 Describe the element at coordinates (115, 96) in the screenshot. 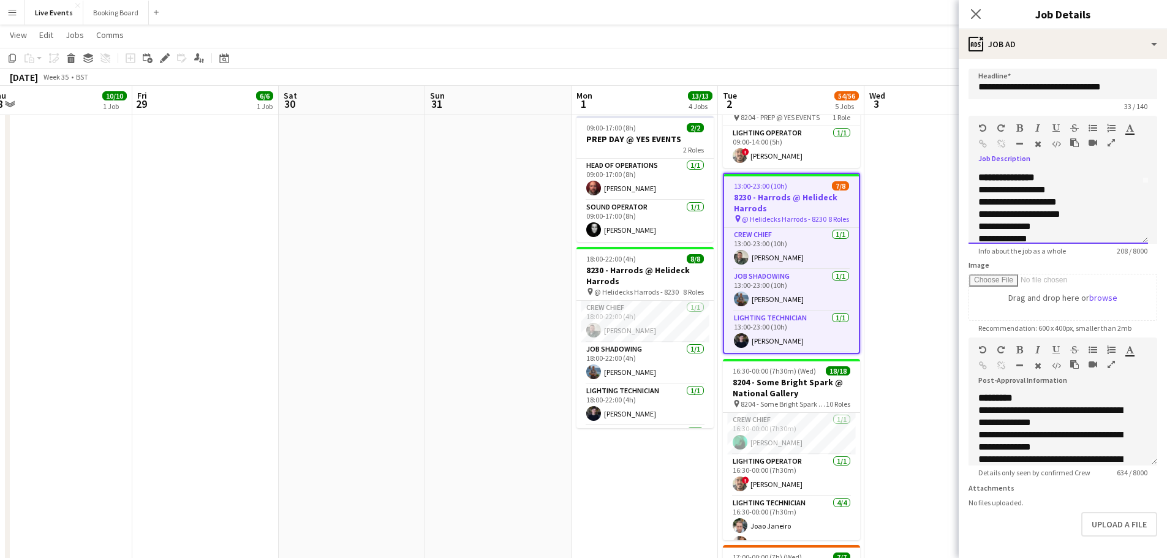

I see `span: 10/10` at that location.